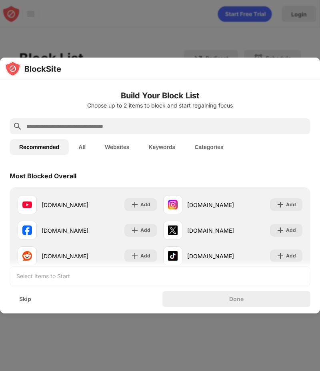 The width and height of the screenshot is (320, 371). What do you see at coordinates (39, 147) in the screenshot?
I see `button: Recommended` at bounding box center [39, 147].